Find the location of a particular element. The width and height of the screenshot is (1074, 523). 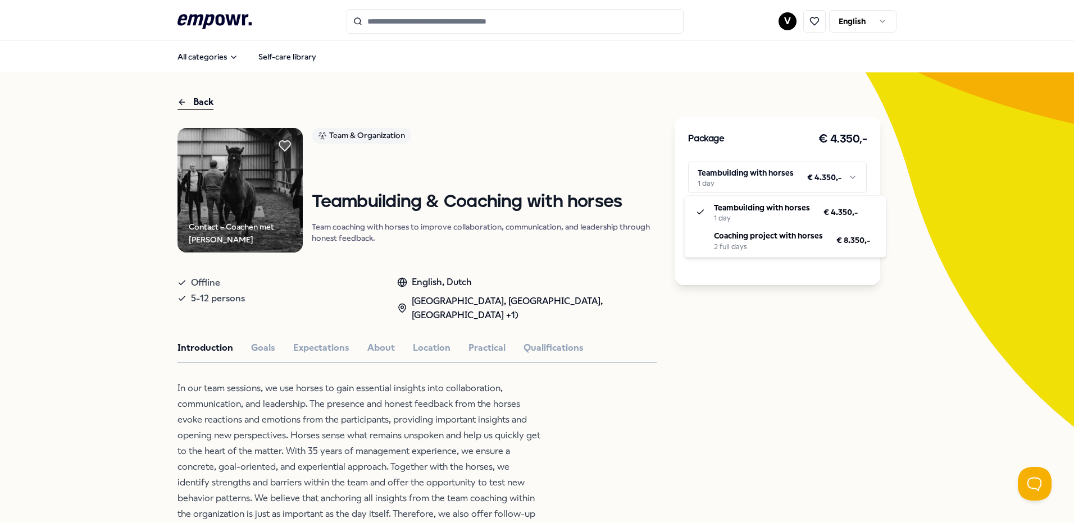

p: Teambuilding with horses is located at coordinates (762, 208).